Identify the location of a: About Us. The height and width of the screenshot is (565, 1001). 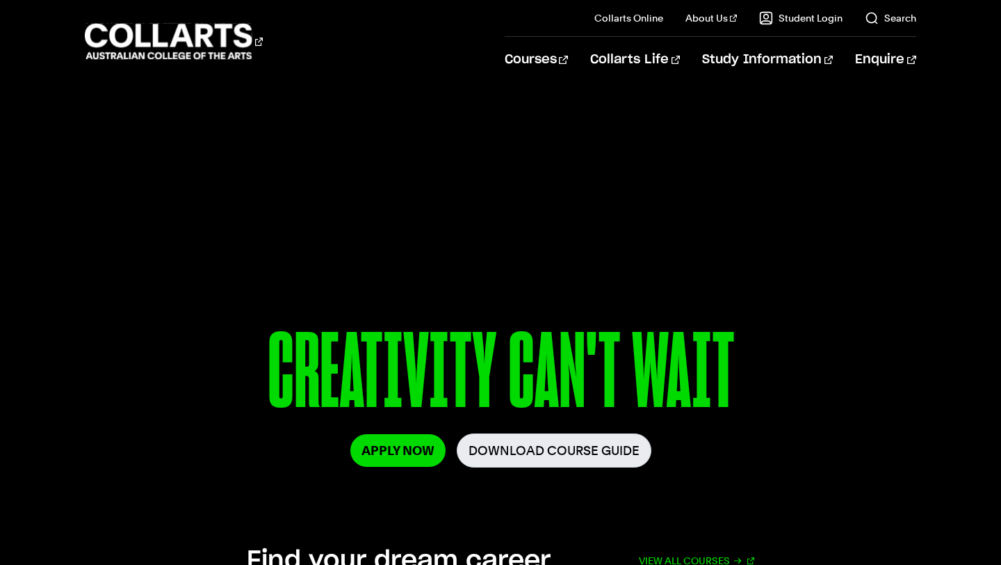
(711, 18).